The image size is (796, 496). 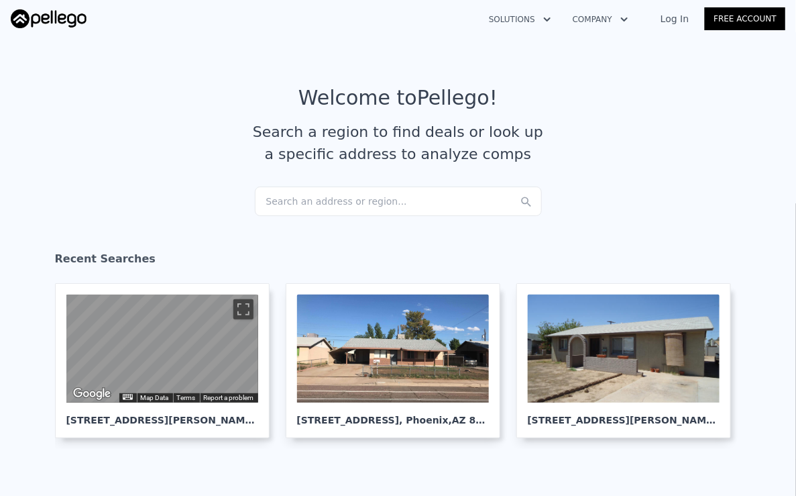 What do you see at coordinates (398, 262) in the screenshot?
I see `div: Recent Searches` at bounding box center [398, 262].